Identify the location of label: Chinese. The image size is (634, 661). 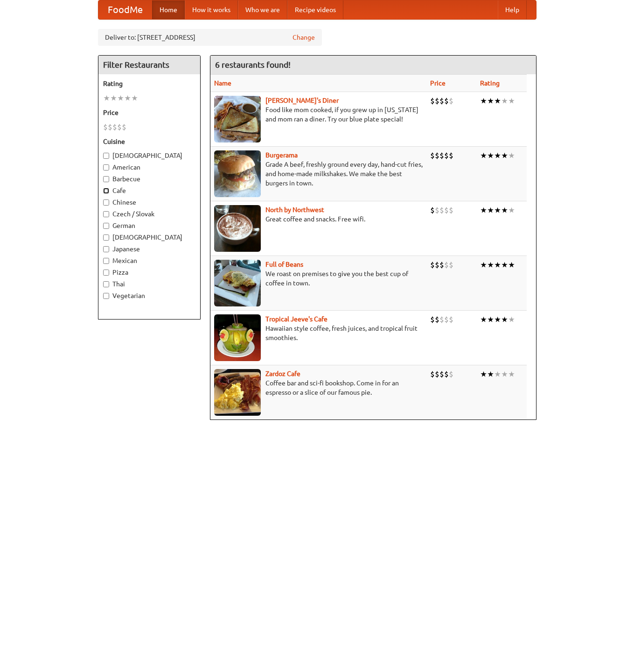
(149, 202).